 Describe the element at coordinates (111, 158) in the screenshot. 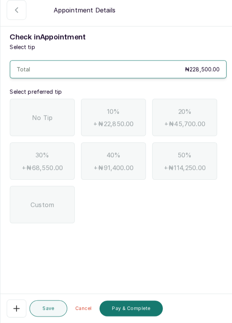

I see `span: 40%` at that location.